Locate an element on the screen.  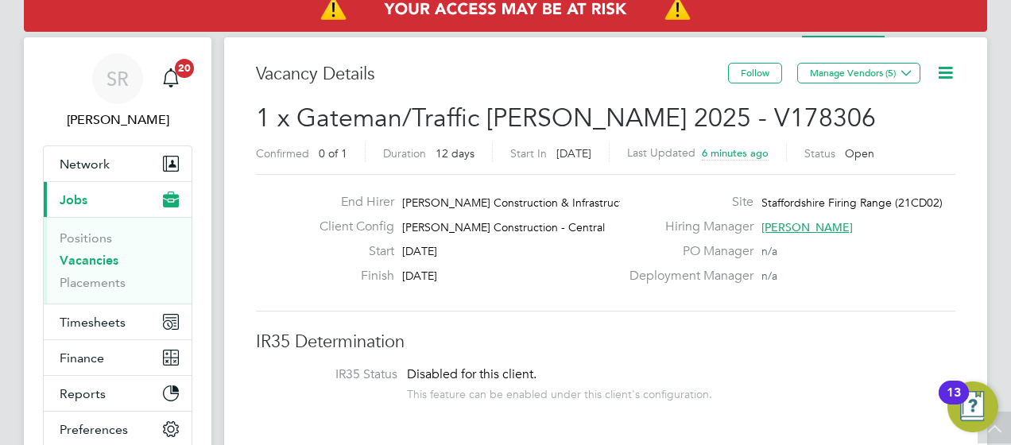
span: Network is located at coordinates (84, 164).